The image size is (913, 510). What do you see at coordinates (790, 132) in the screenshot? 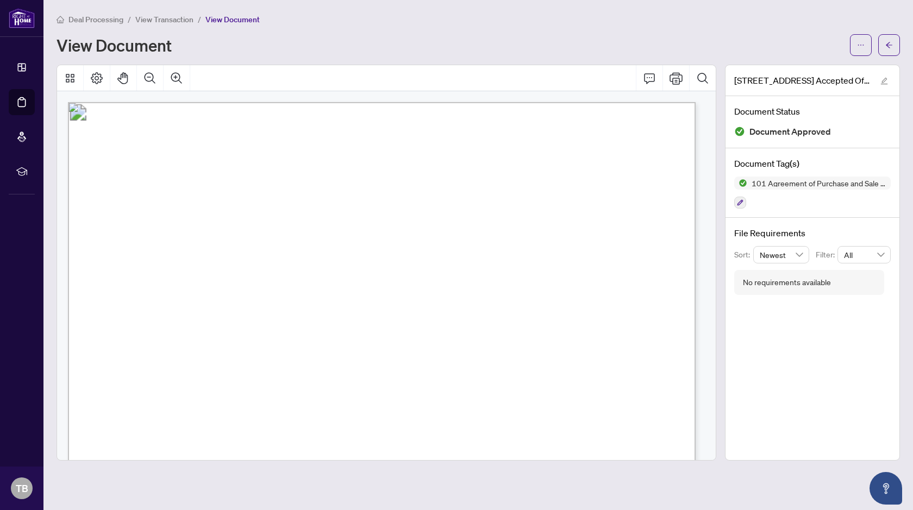
I see `span: Document Approved` at bounding box center [790, 132].